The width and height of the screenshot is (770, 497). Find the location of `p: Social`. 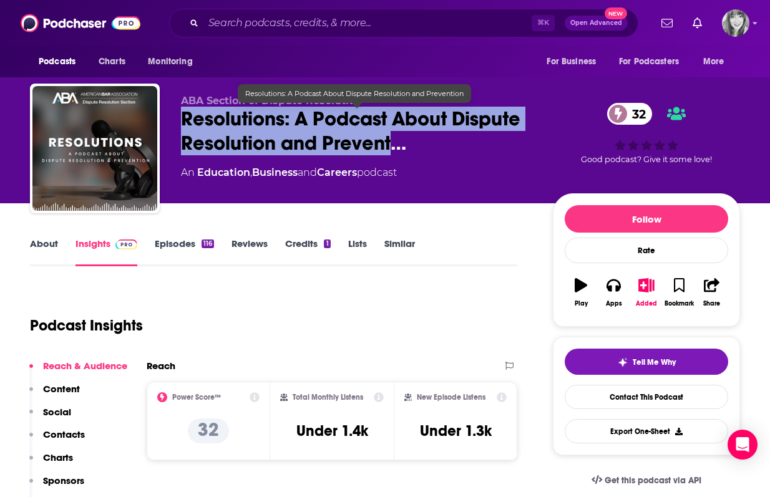

p: Social is located at coordinates (57, 412).